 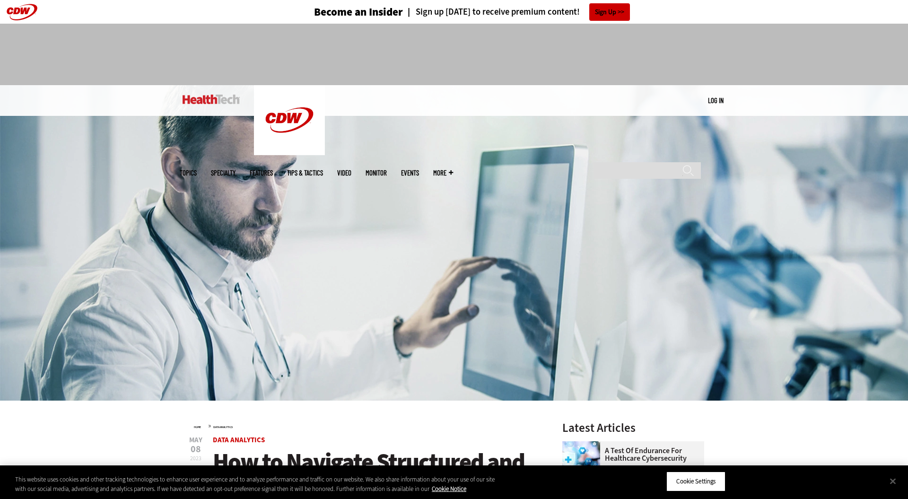 I want to click on a: Become an Insider, so click(x=340, y=12).